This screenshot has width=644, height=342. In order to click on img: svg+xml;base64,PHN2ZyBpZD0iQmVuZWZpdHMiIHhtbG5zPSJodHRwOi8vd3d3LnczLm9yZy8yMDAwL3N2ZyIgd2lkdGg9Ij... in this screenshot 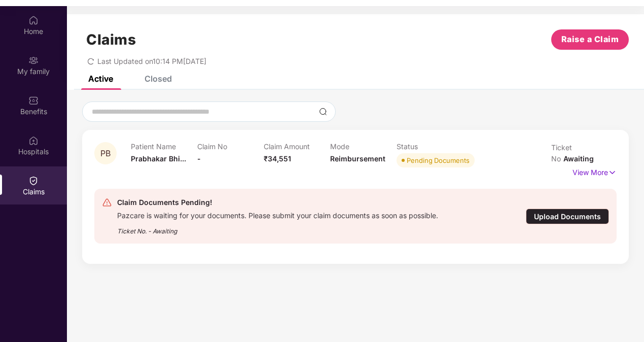, I will do `click(33, 100)`.